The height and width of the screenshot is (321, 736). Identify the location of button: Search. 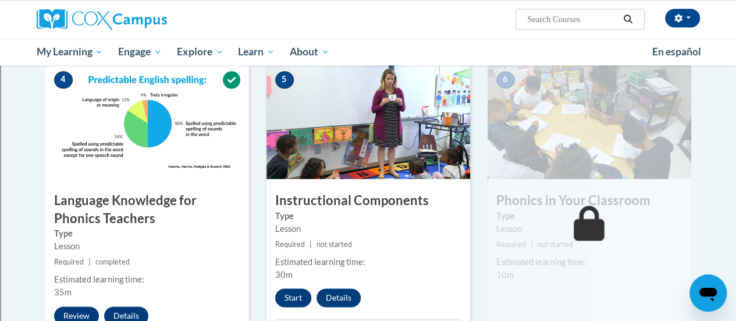
(628, 19).